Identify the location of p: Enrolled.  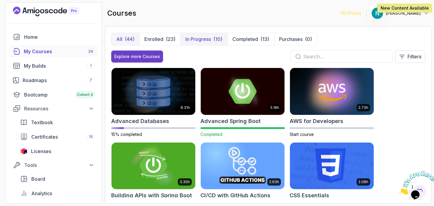
(154, 39).